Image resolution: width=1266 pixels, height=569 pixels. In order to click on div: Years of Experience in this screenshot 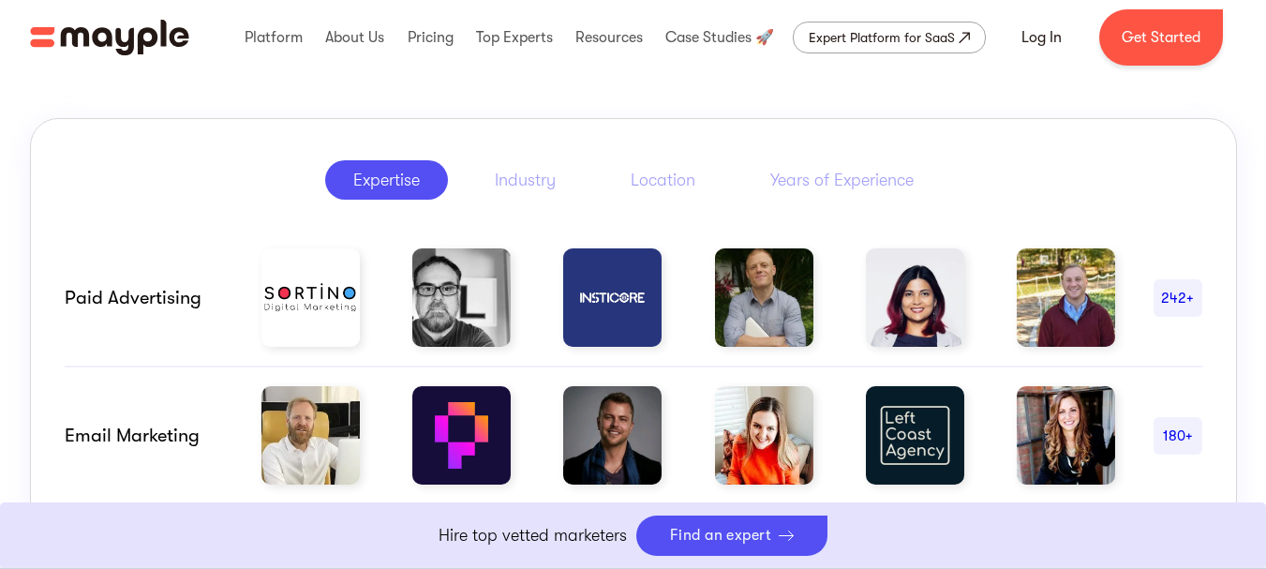, I will do `click(842, 180)`.